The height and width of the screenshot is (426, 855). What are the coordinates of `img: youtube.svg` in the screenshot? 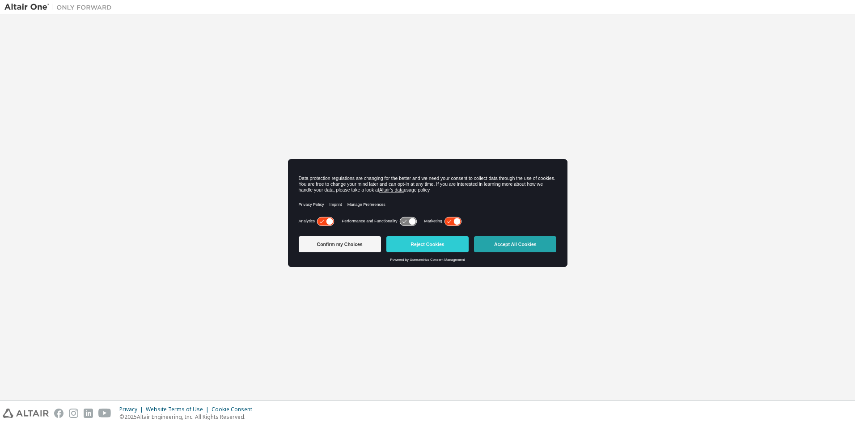 It's located at (105, 414).